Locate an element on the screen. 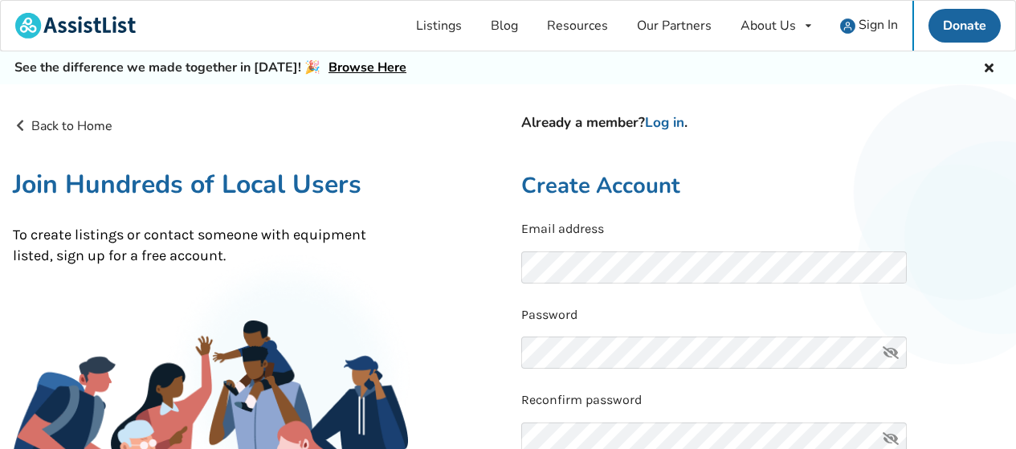 This screenshot has width=1016, height=449. span: Sign In is located at coordinates (878, 25).